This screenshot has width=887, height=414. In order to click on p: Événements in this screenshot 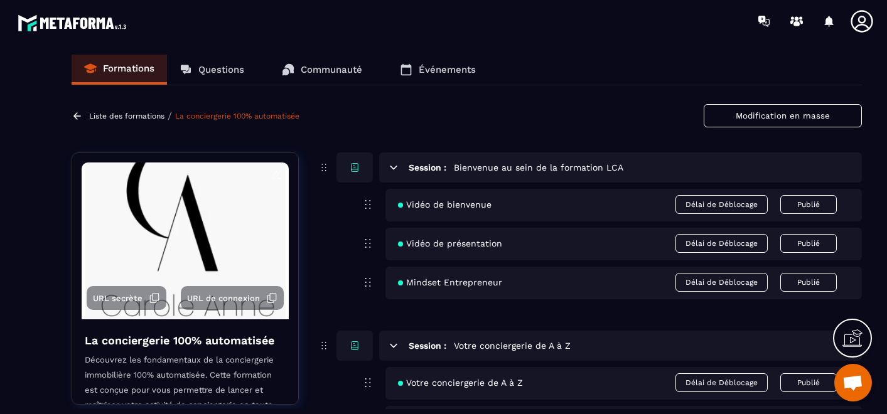, I will do `click(447, 70)`.